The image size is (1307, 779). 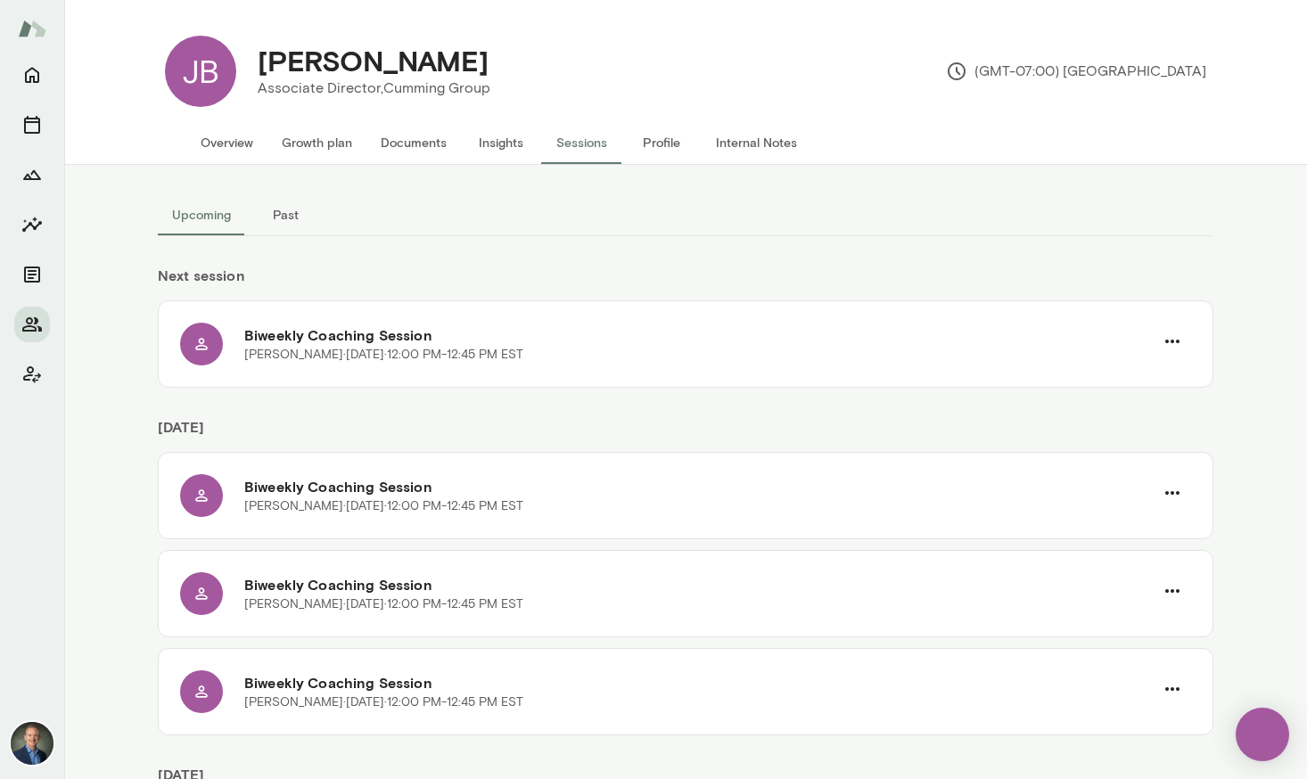 I want to click on button: Growth plan, so click(x=317, y=143).